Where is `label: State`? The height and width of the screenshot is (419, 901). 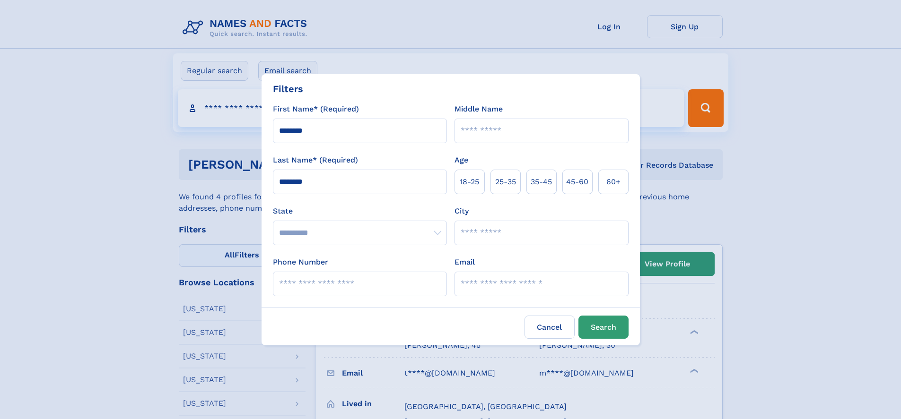 label: State is located at coordinates (360, 211).